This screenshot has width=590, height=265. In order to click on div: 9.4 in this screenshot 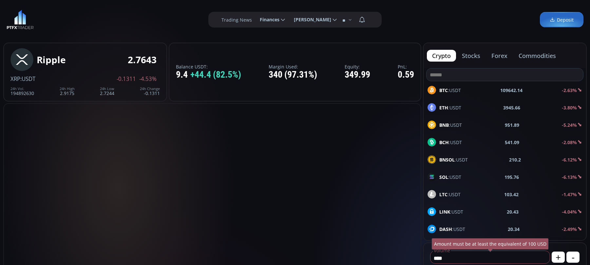, I will do `click(208, 75)`.